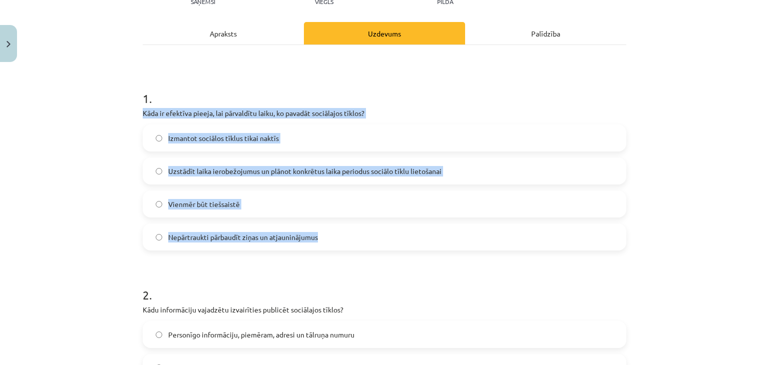 This screenshot has height=365, width=769. Describe the element at coordinates (204, 204) in the screenshot. I see `span: Vienmēr būt tiešsaistē` at that location.